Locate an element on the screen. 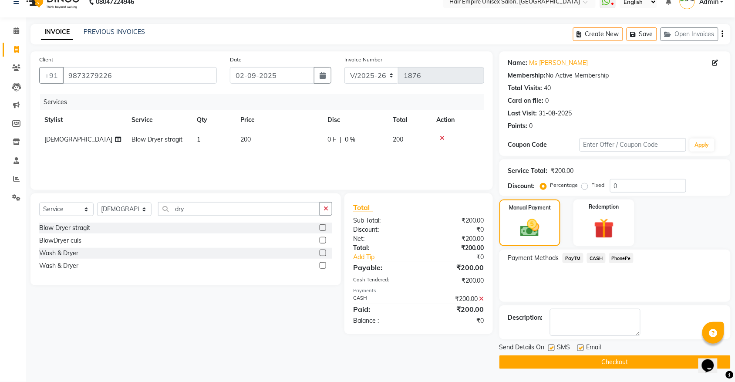 Image resolution: width=735 pixels, height=382 pixels. th: Stylist is located at coordinates (83, 120).